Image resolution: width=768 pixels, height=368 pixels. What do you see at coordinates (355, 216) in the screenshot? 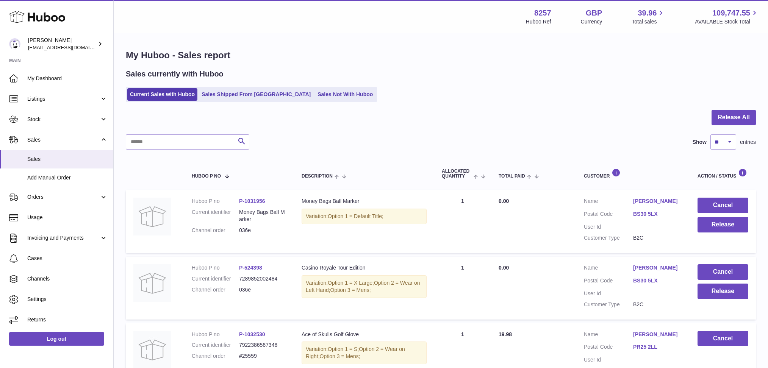
I see `span: Option 1 = Default Title;` at bounding box center [355, 216].